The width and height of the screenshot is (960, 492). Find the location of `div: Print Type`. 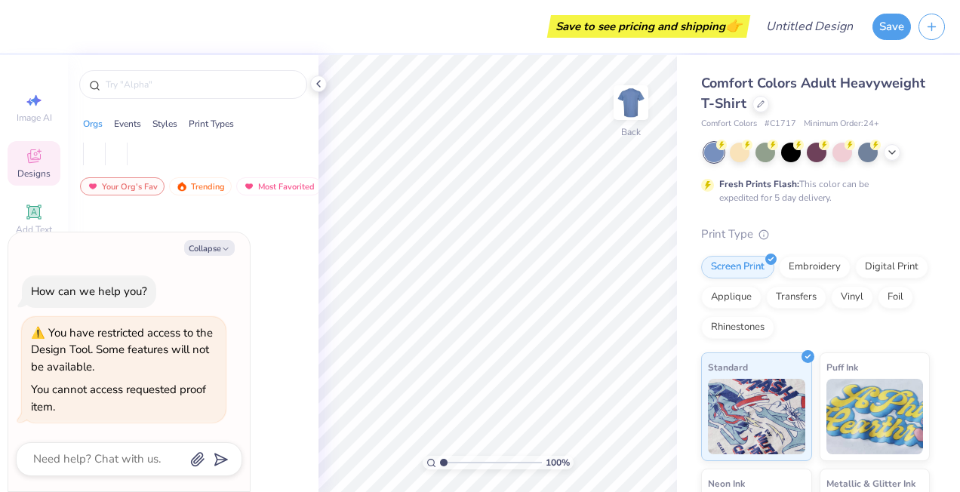

div: Print Type is located at coordinates (815, 234).